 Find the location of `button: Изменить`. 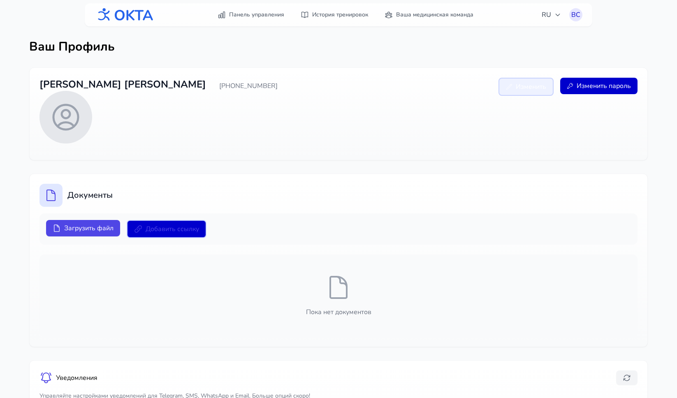

button: Изменить is located at coordinates (526, 87).